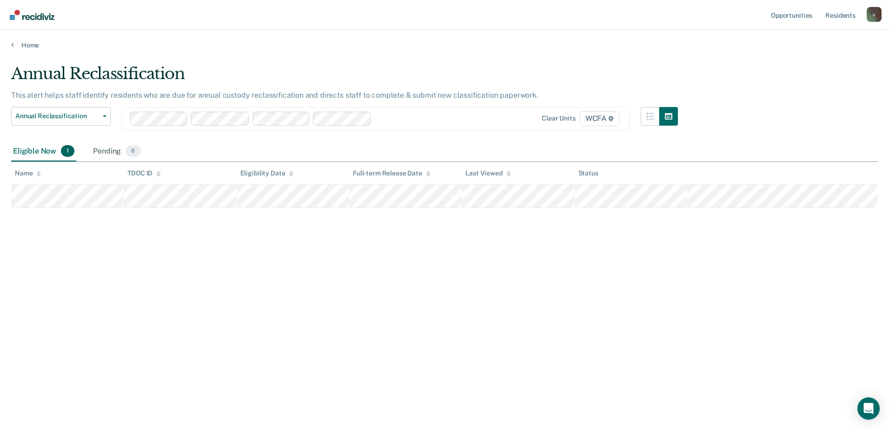 The width and height of the screenshot is (889, 429). What do you see at coordinates (44, 152) in the screenshot?
I see `div: Eligible Now1` at bounding box center [44, 152].